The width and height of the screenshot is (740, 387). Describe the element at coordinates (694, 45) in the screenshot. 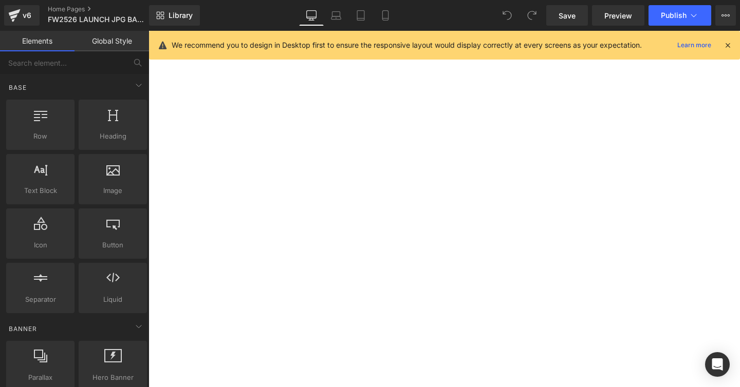

I see `a: Learn more` at that location.